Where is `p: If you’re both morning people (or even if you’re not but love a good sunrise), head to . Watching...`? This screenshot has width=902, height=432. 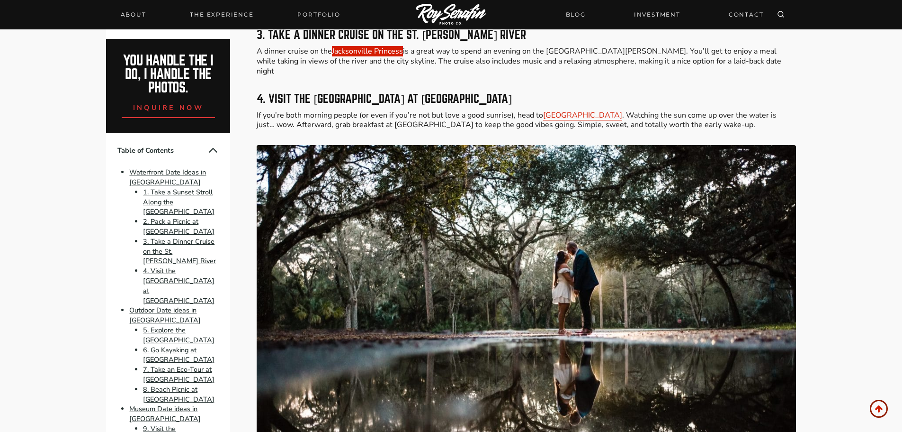
p: If you’re both morning people (or even if you’re not but love a good sunrise), head to . Watching... is located at coordinates (526, 120).